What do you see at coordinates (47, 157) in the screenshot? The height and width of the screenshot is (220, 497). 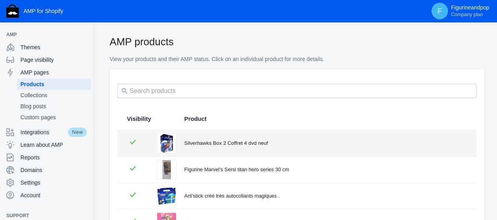 I see `a: Reports` at bounding box center [47, 157].